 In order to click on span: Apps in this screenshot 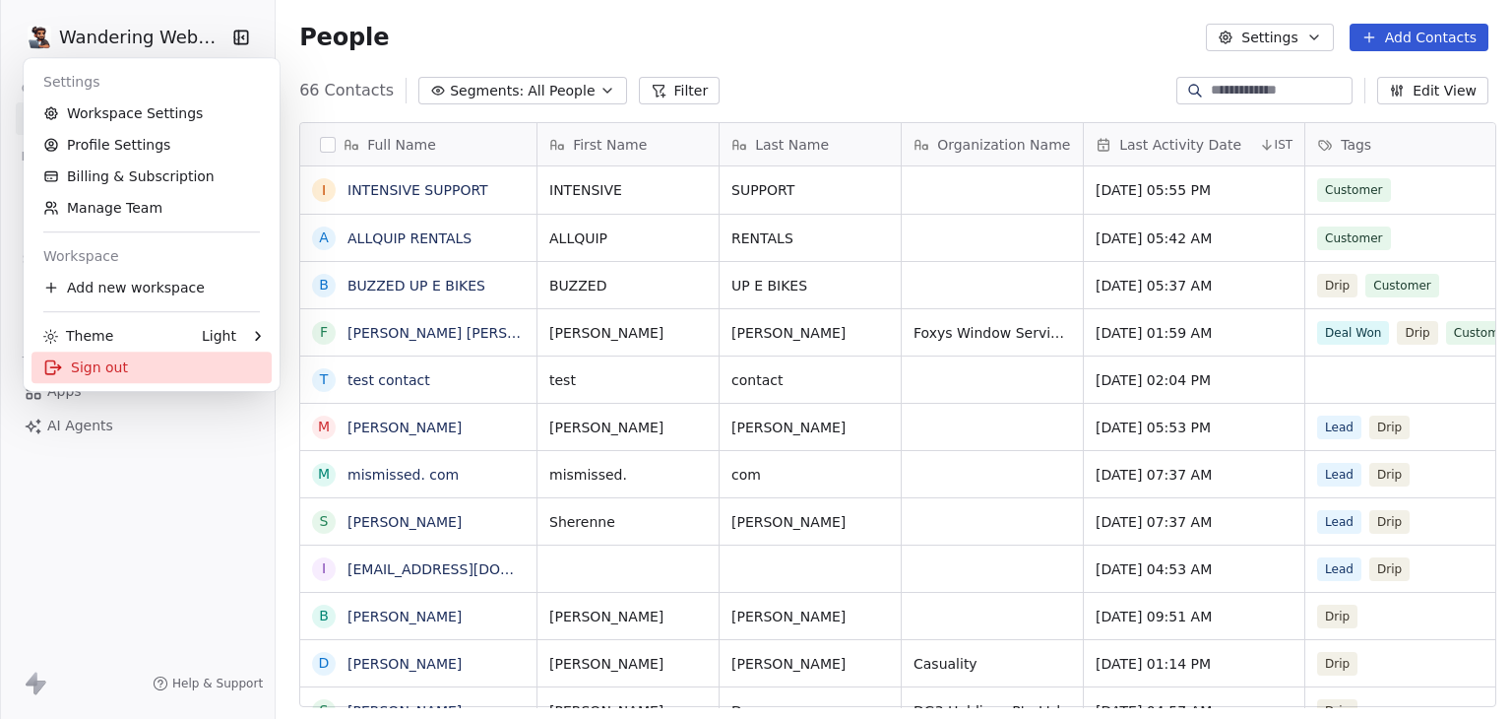, I will do `click(64, 391)`.